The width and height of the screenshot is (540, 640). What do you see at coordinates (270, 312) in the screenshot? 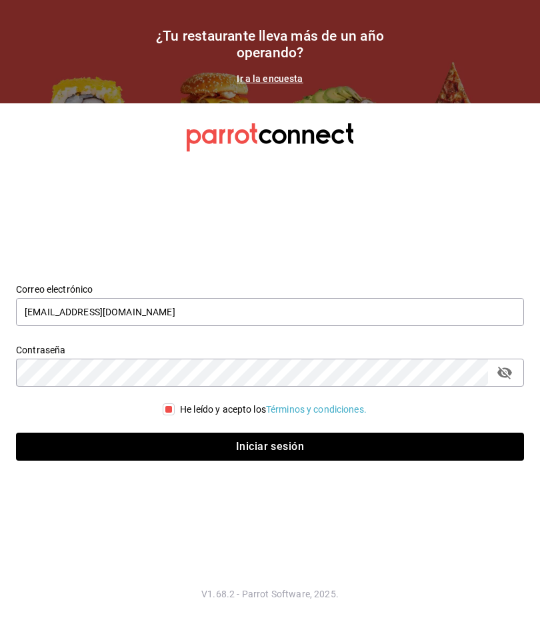
I see `input: Ingresa tu correo electrónico` at bounding box center [270, 312].